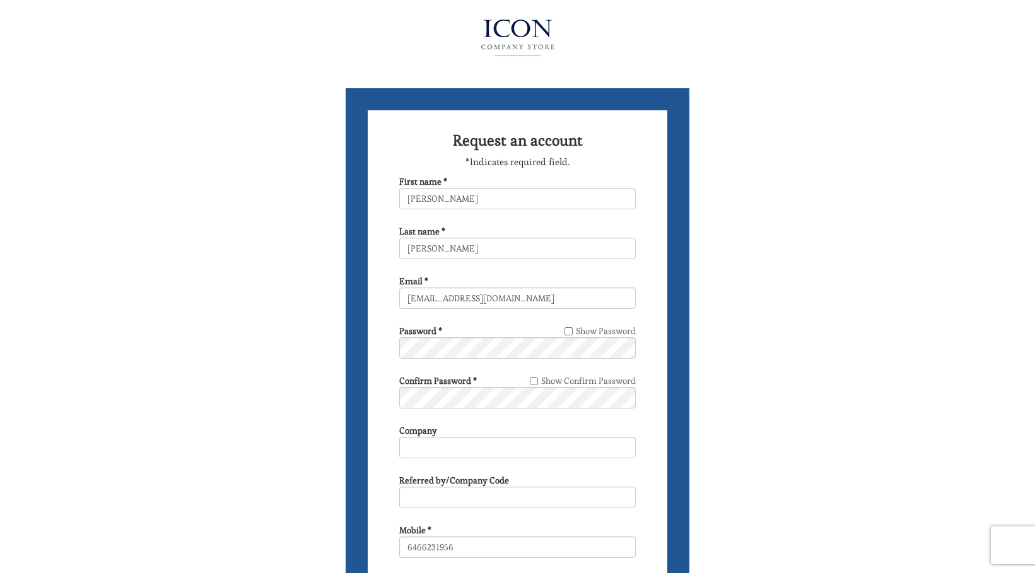 The image size is (1035, 573). I want to click on label: Confirm Password *, so click(438, 381).